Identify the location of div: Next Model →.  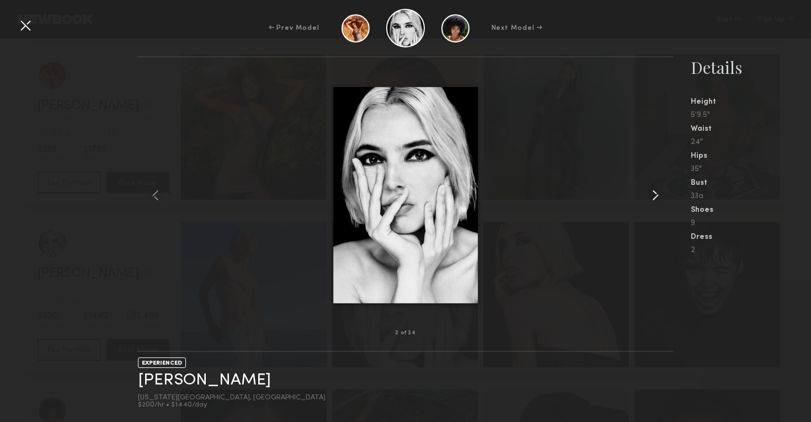
(517, 28).